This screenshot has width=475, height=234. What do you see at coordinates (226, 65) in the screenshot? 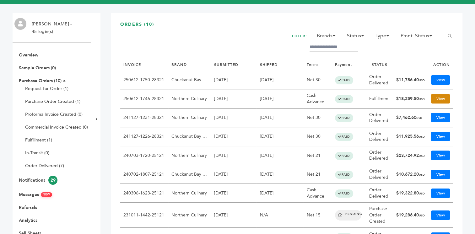
I see `a: SUBMITTED` at bounding box center [226, 65].